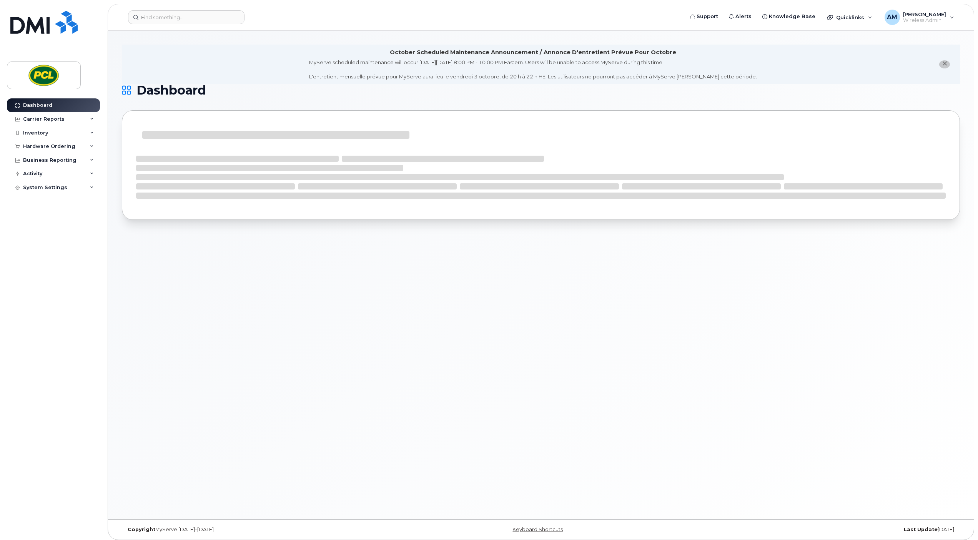 This screenshot has width=978, height=540. Describe the element at coordinates (171, 90) in the screenshot. I see `span: Dashboard` at that location.